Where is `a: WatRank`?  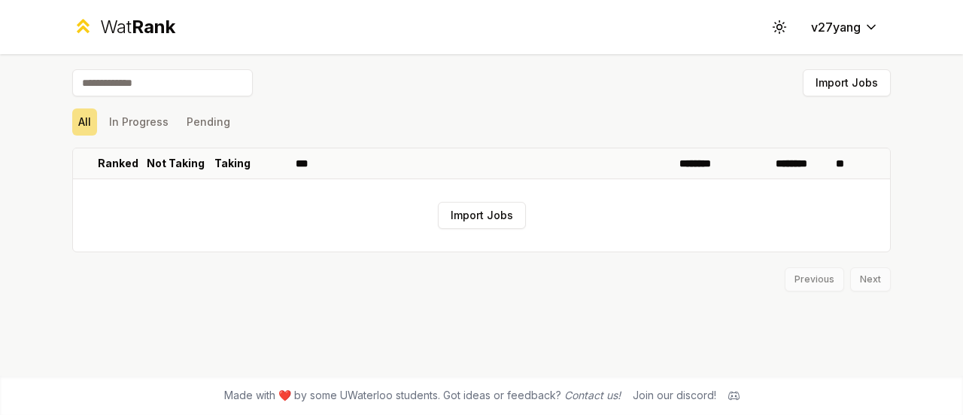
a: WatRank is located at coordinates (123, 27).